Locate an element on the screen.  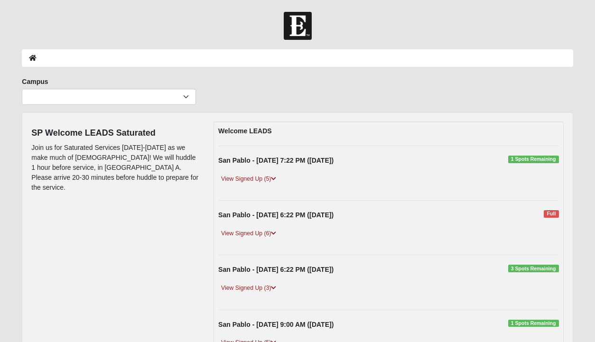
span: Full is located at coordinates (551, 214).